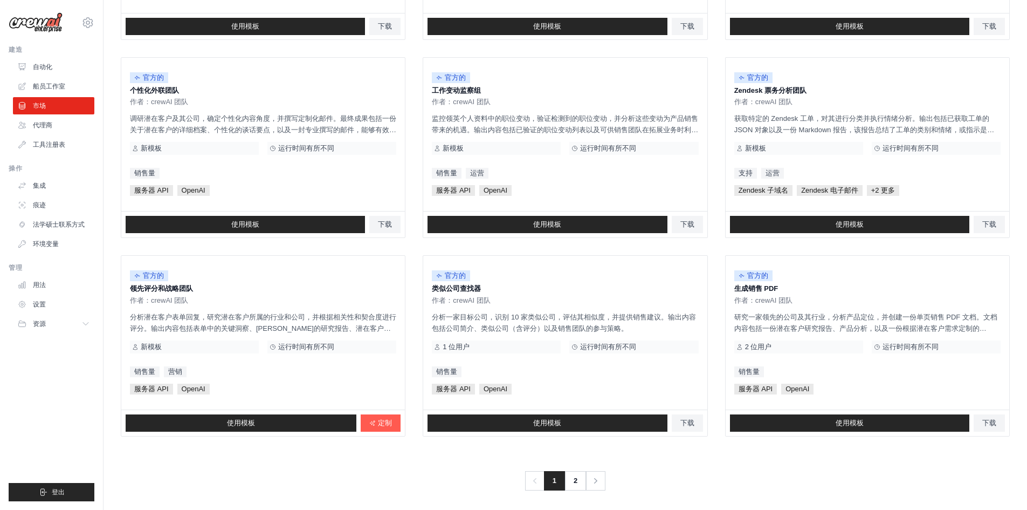  I want to click on font: 支持, so click(746, 173).